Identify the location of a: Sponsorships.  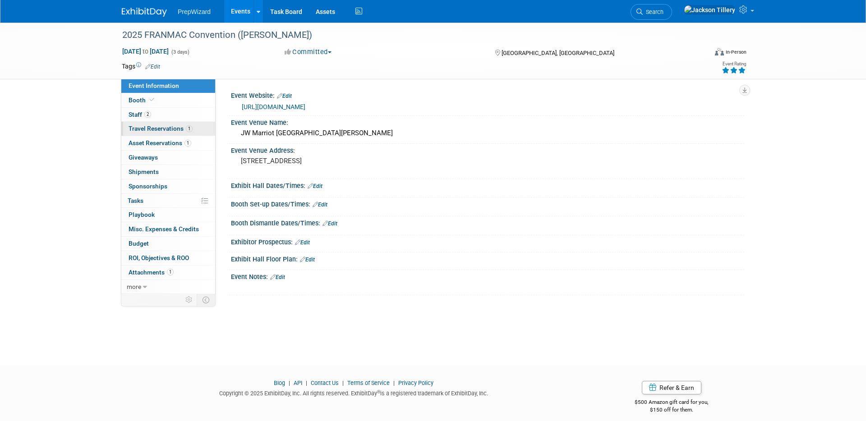
(168, 186).